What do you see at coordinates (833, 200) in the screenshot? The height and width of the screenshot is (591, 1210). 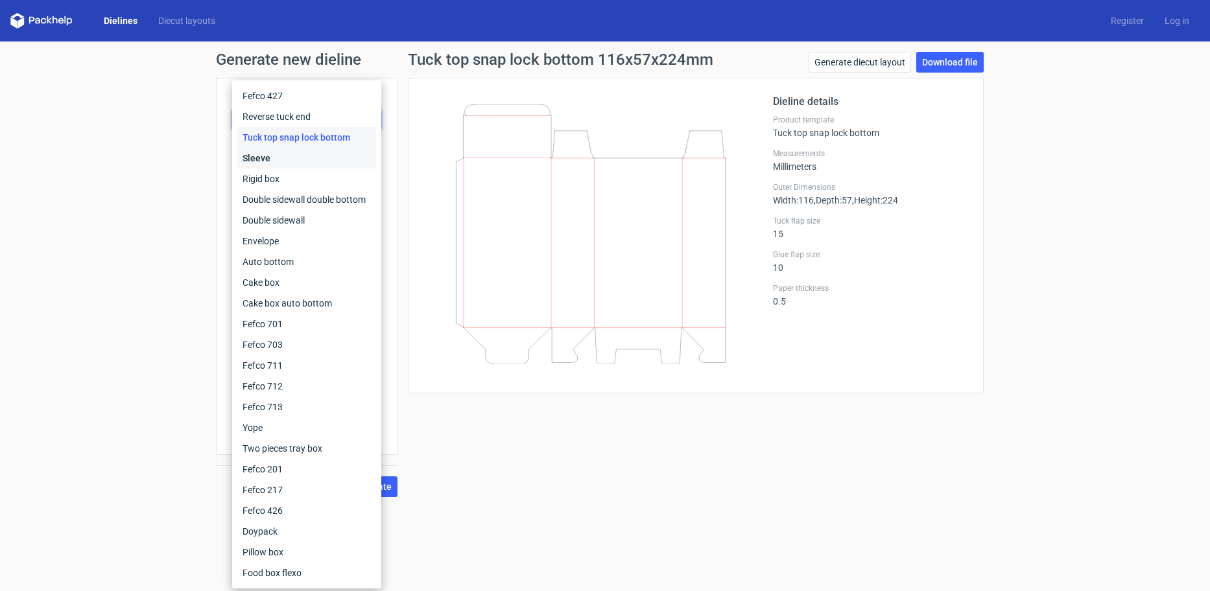 I see `span: , Depth : 57` at bounding box center [833, 200].